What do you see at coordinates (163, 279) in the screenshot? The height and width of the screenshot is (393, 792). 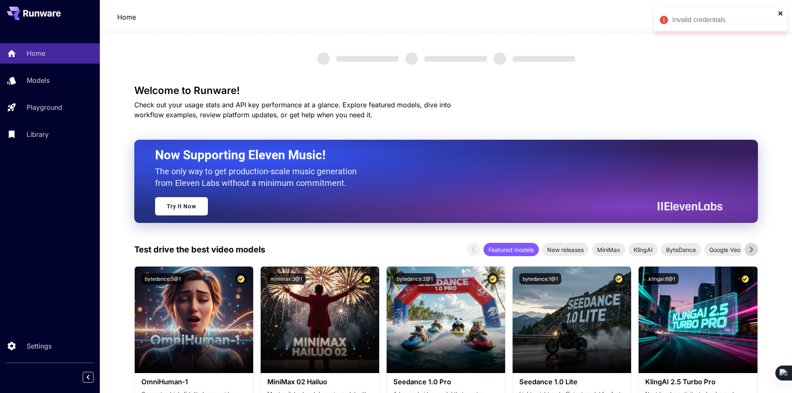 I see `button: bytedance:5@1` at bounding box center [163, 279].